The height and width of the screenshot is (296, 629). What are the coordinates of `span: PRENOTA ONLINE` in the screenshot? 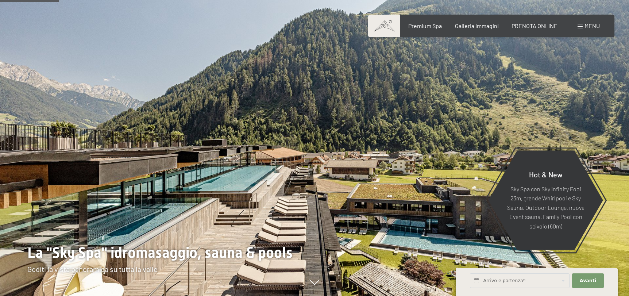 It's located at (535, 26).